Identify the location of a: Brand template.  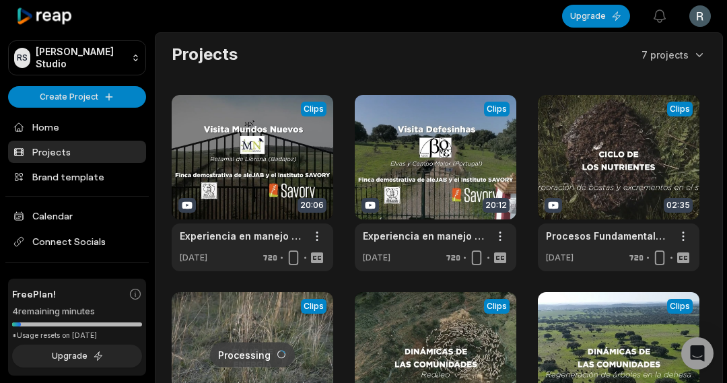
(77, 176).